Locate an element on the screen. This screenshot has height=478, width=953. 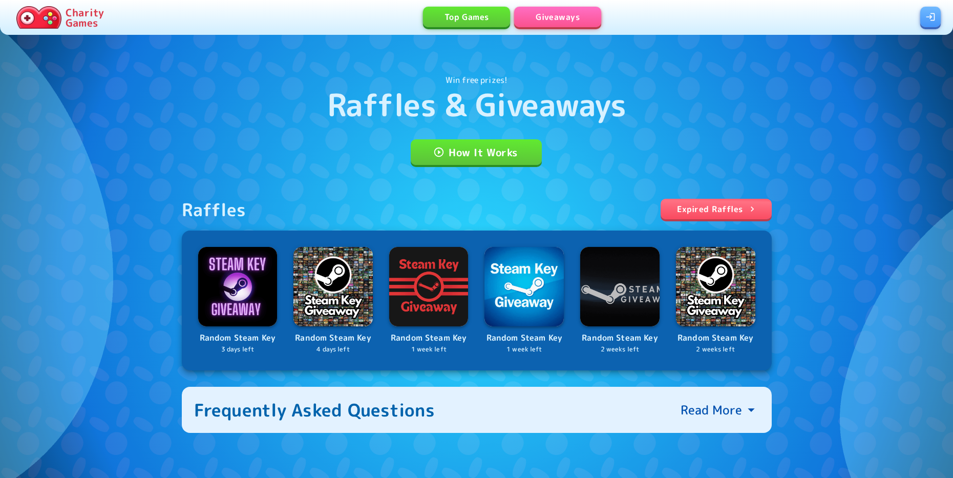
a: Expired Raffles is located at coordinates (716, 209).